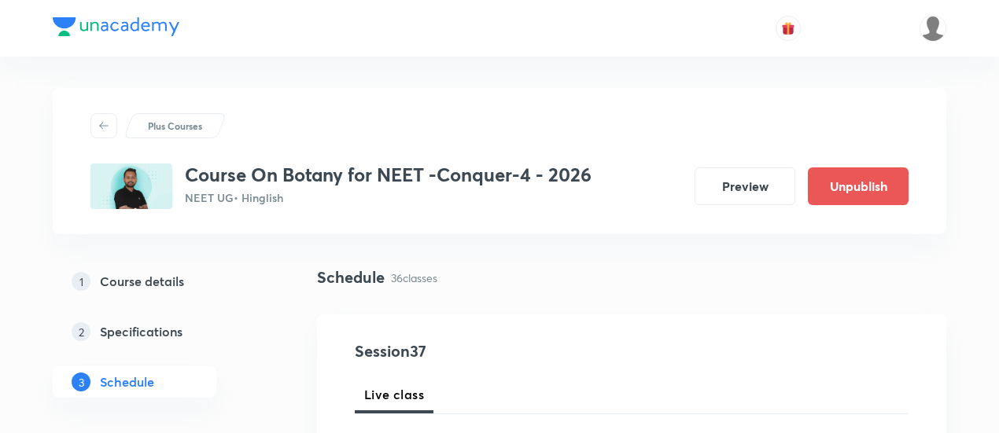 The width and height of the screenshot is (999, 433). What do you see at coordinates (127, 382) in the screenshot?
I see `h5: Schedule` at bounding box center [127, 382].